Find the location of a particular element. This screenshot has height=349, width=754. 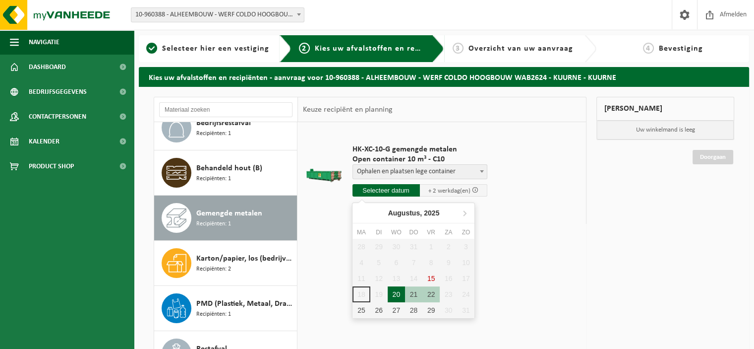

span: Open container 10 m³ - C10 is located at coordinates (420, 159).